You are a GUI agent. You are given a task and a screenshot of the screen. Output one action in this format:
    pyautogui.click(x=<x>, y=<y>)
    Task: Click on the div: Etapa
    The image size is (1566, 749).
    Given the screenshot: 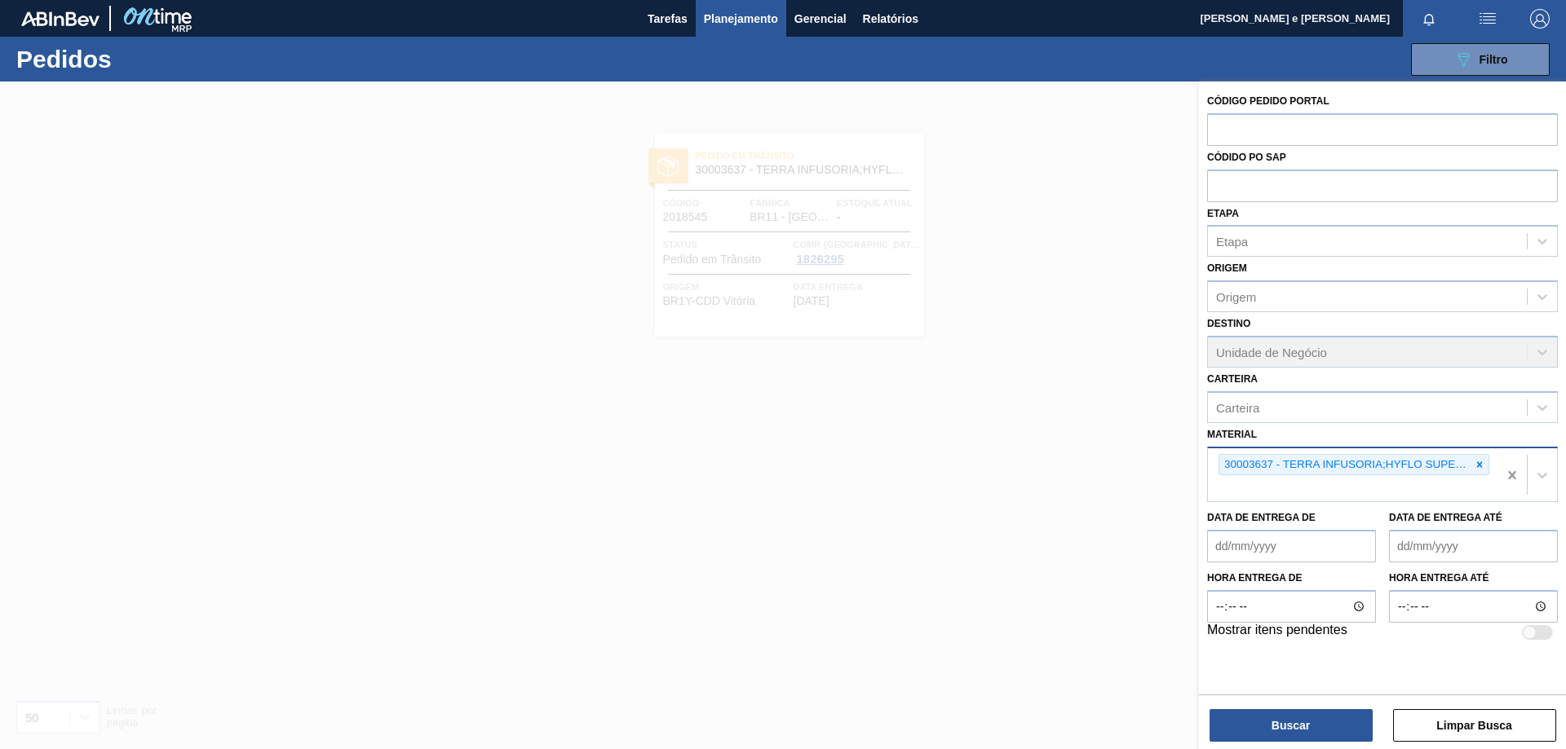 What is the action you would take?
    pyautogui.click(x=1231, y=241)
    